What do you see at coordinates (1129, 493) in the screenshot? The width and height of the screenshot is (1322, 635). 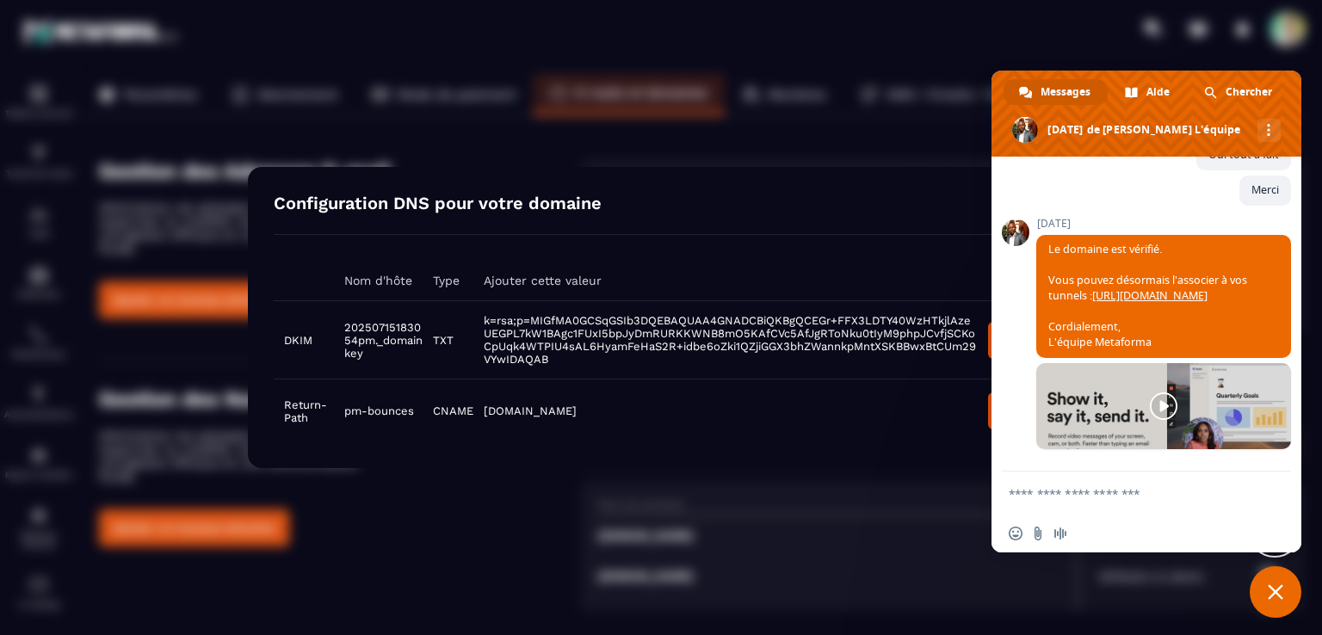 I see `textarea: Entrez votre message...` at bounding box center [1129, 493].